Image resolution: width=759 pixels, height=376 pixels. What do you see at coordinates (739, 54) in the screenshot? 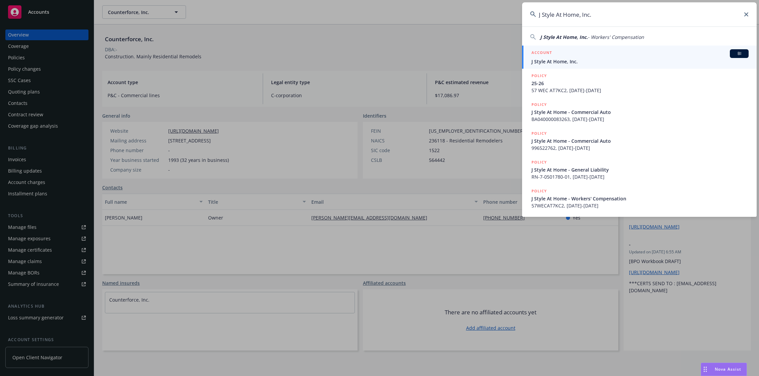
I see `span: BI` at bounding box center [739, 54].